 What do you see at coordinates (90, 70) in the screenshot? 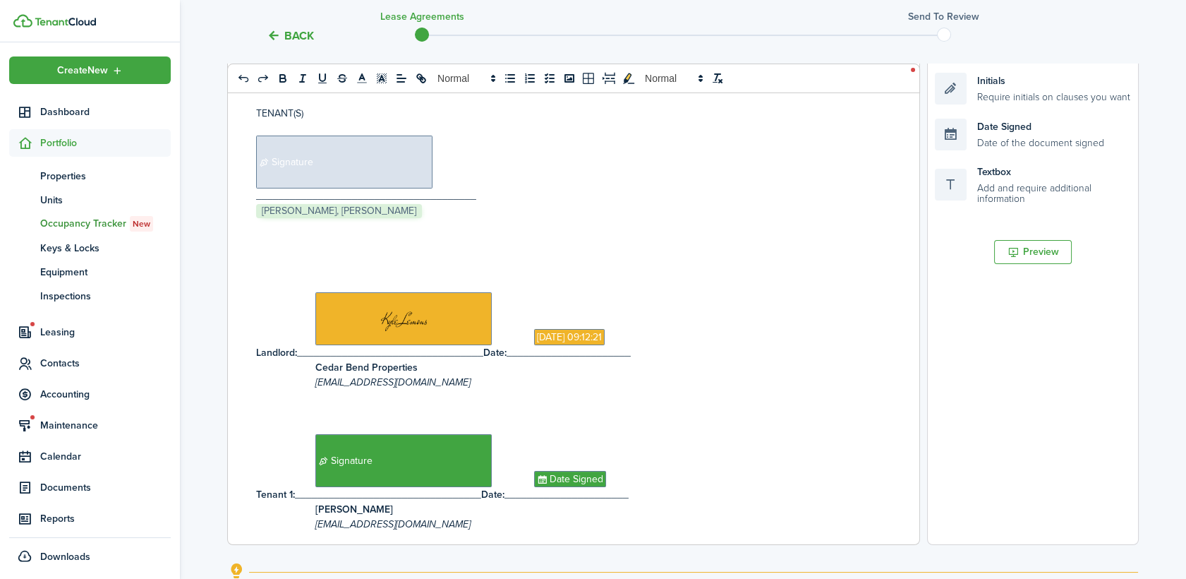
I see `button: Open menu` at bounding box center [90, 70].